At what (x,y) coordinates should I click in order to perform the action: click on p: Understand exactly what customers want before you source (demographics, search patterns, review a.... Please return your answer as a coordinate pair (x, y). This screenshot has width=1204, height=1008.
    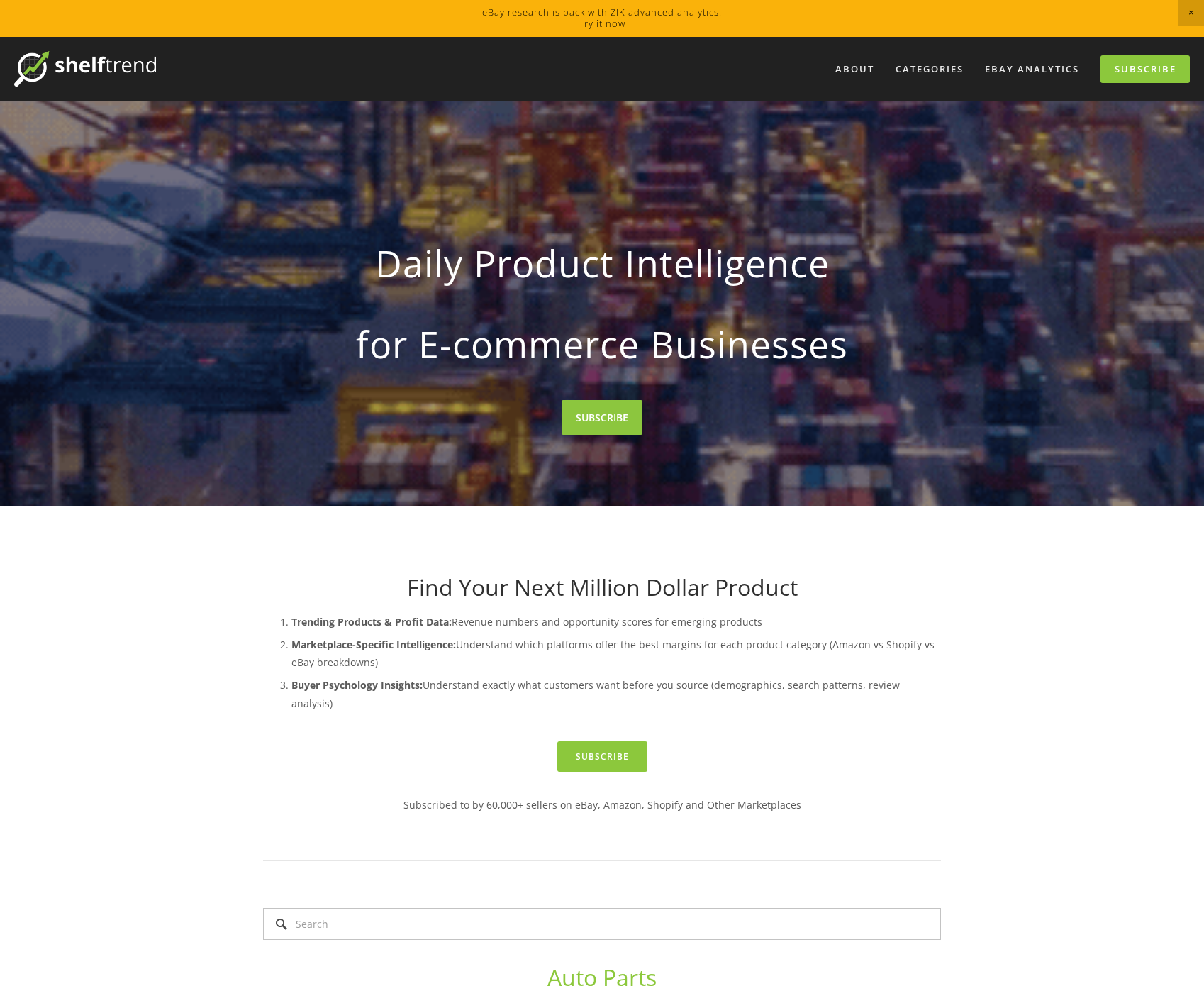
    Looking at the image, I should click on (616, 693).